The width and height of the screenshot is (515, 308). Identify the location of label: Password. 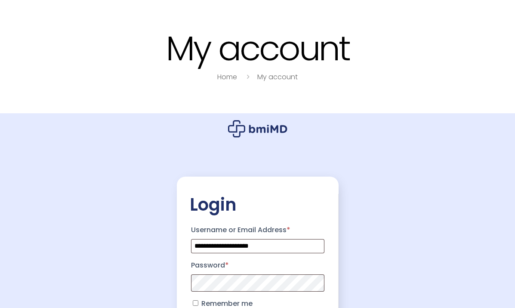
(258, 265).